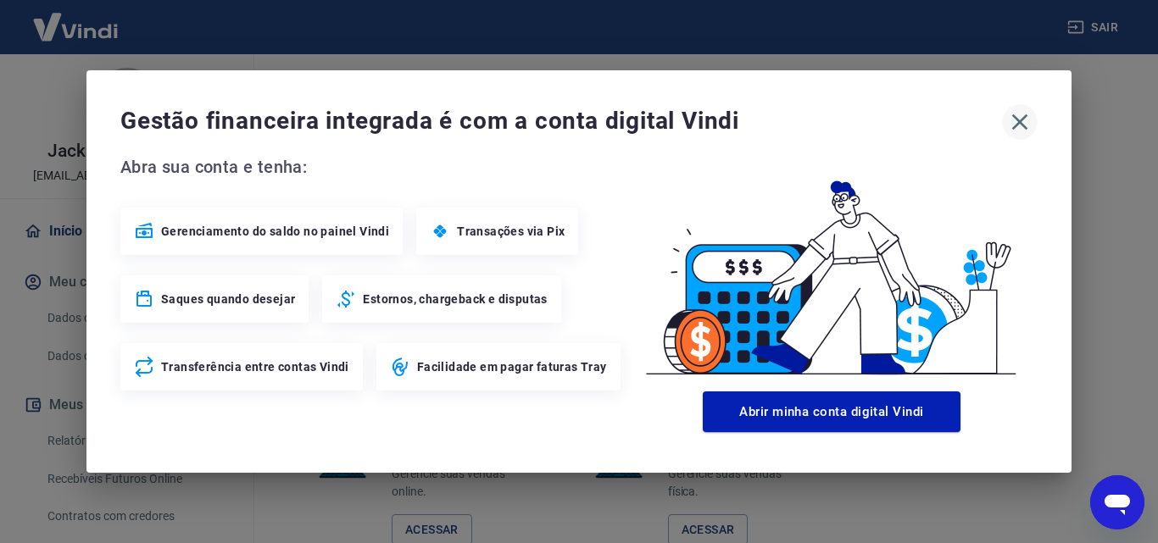  Describe the element at coordinates (512, 367) in the screenshot. I see `span: Facilidade em pagar faturas Tray` at that location.